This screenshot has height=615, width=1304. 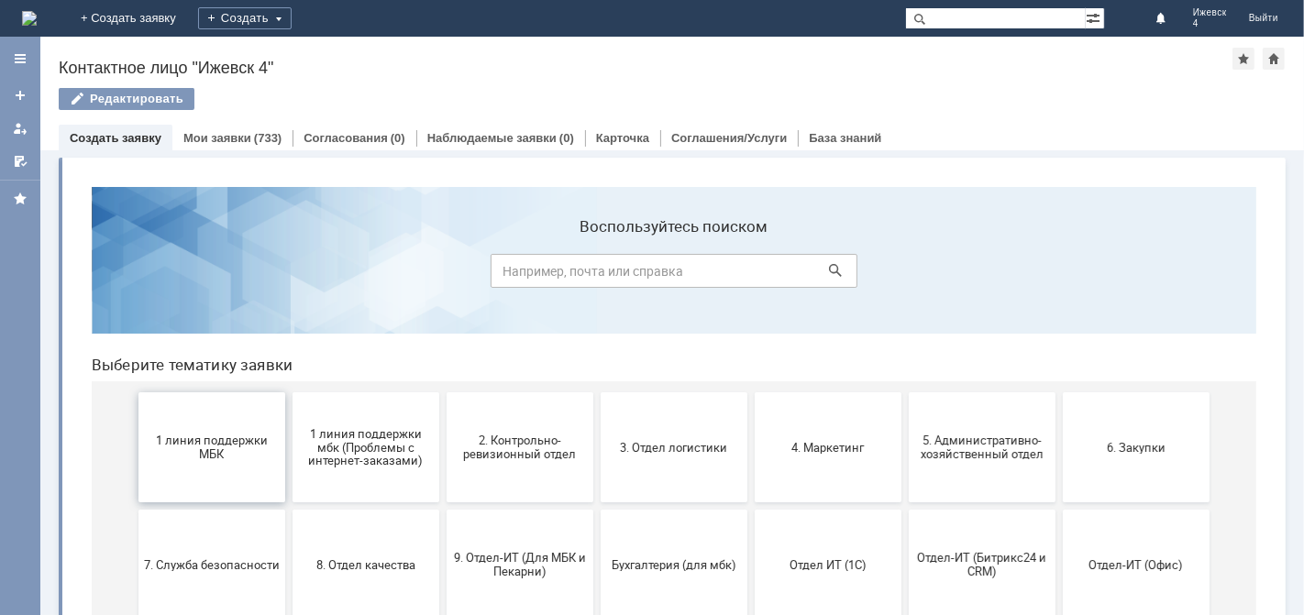 I want to click on label: Воспользуйтесь поиском, so click(x=597, y=54).